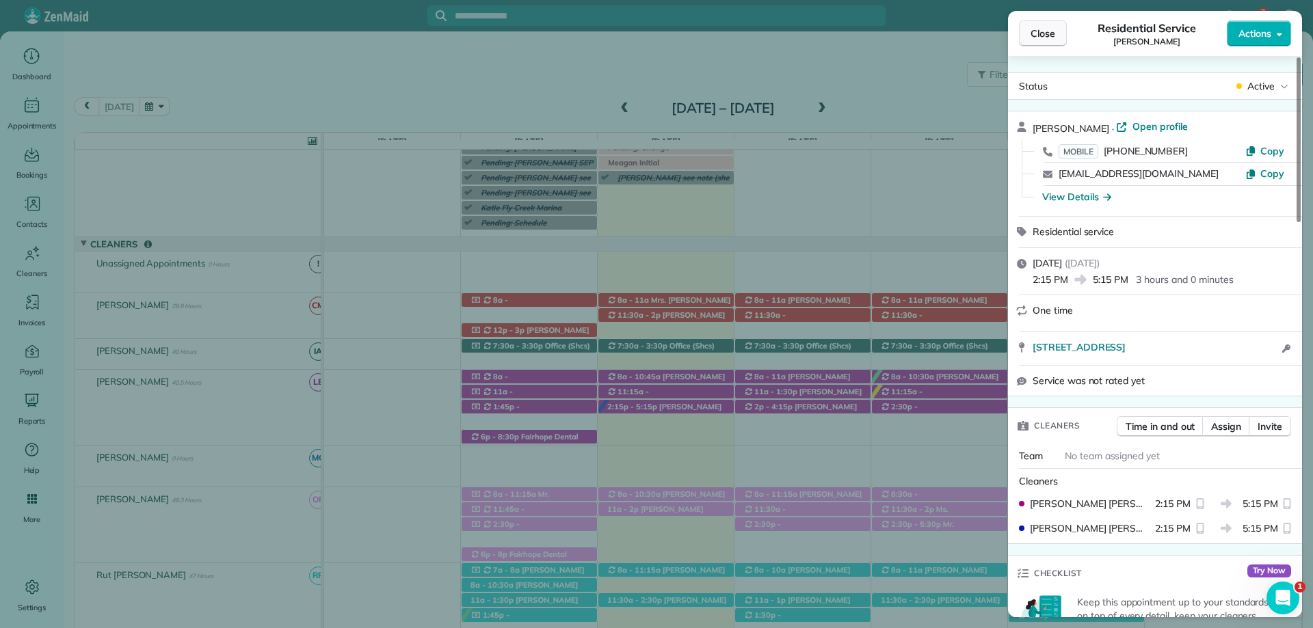  I want to click on span: Service was not rated yet, so click(1088, 381).